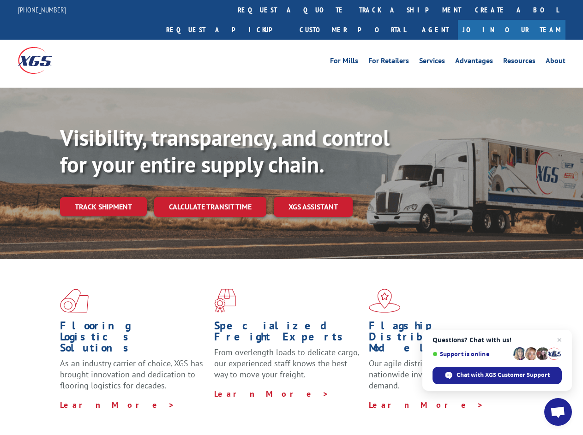  I want to click on a: Join Our Team, so click(511, 30).